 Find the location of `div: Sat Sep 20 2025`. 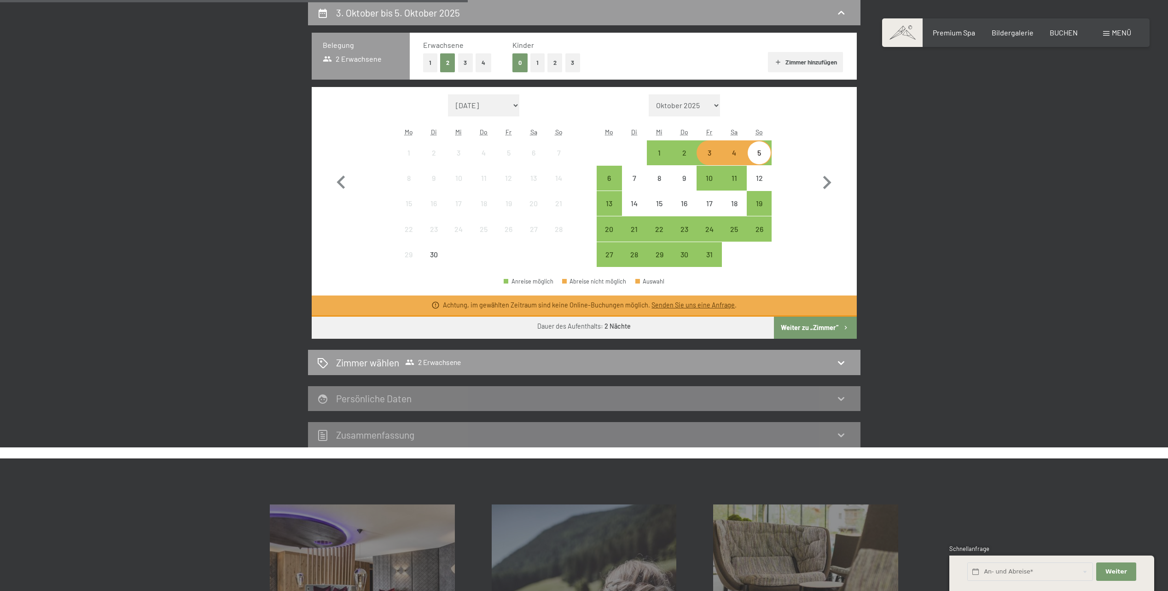

div: Sat Sep 20 2025 is located at coordinates (533, 203).